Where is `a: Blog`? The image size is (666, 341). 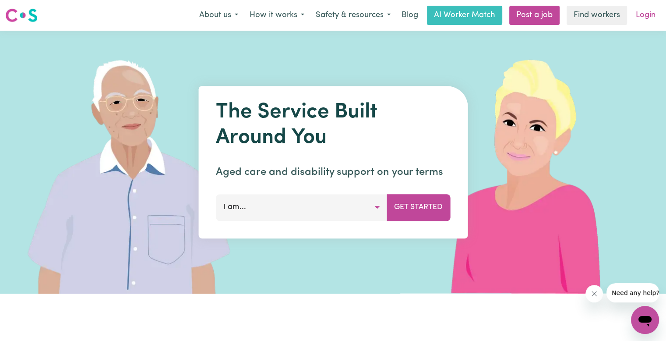
a: Blog is located at coordinates (410, 15).